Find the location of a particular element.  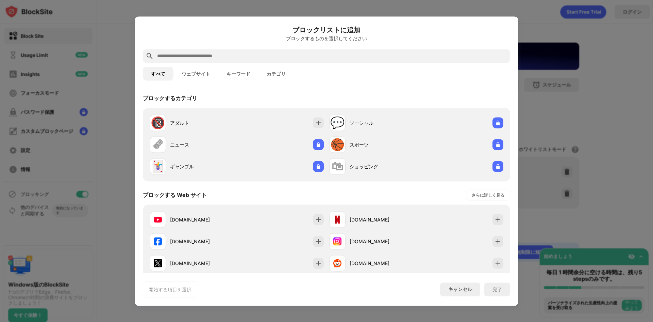

div: スポーツ is located at coordinates (383, 144).